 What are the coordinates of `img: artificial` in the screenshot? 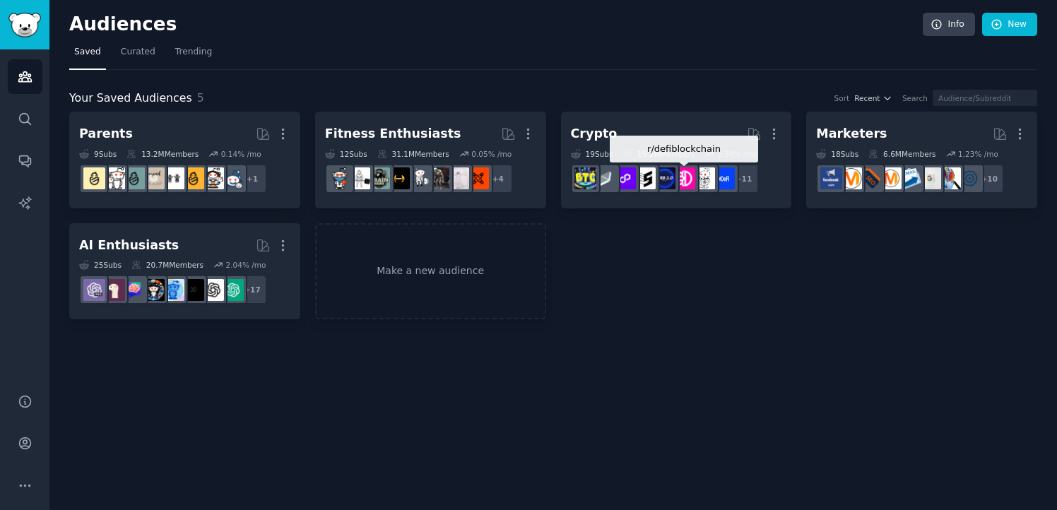 It's located at (173, 290).